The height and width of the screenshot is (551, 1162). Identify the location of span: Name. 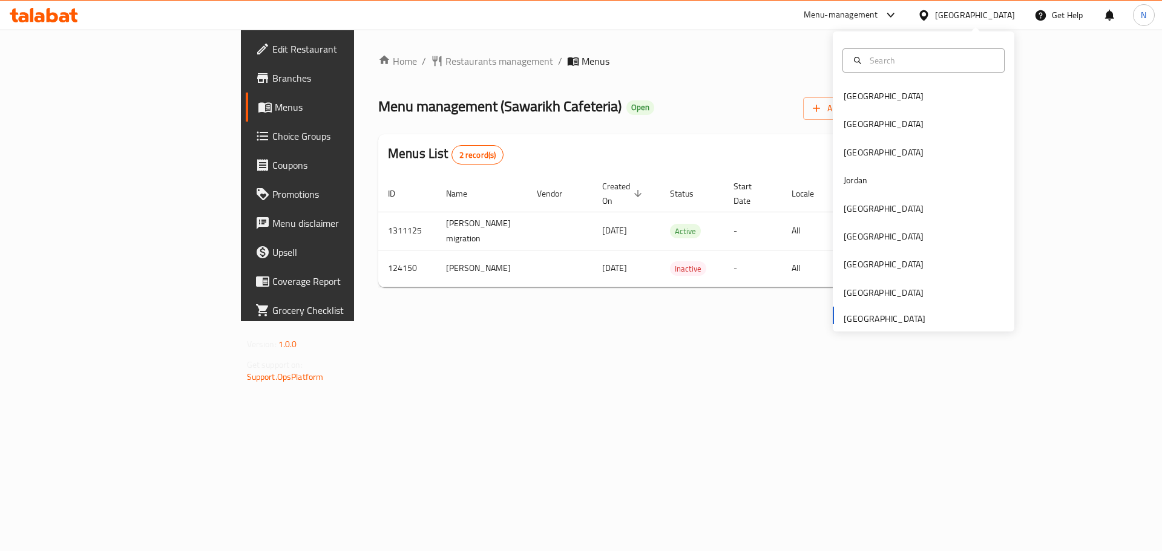
(464, 194).